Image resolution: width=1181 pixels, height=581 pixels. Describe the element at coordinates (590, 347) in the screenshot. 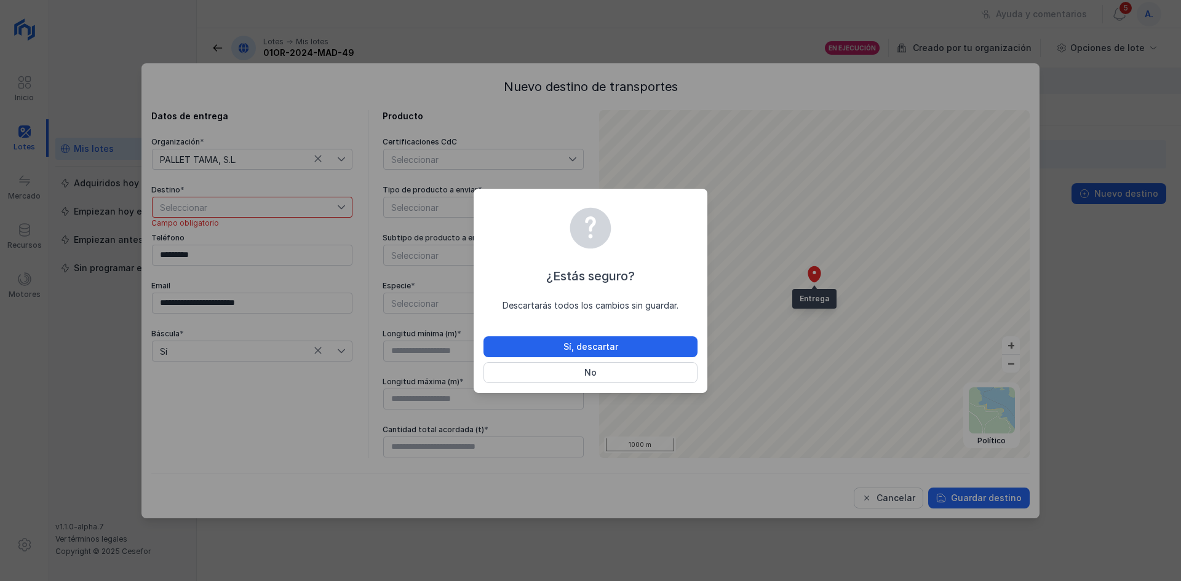

I see `div: Sí, descartar` at that location.